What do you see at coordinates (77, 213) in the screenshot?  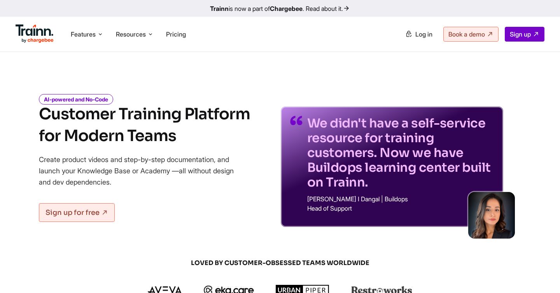 I see `a: Sign up for free` at bounding box center [77, 213].